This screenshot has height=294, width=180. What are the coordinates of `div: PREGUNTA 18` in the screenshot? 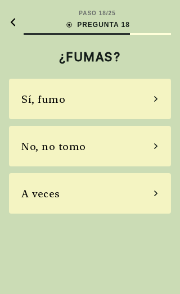 It's located at (97, 25).